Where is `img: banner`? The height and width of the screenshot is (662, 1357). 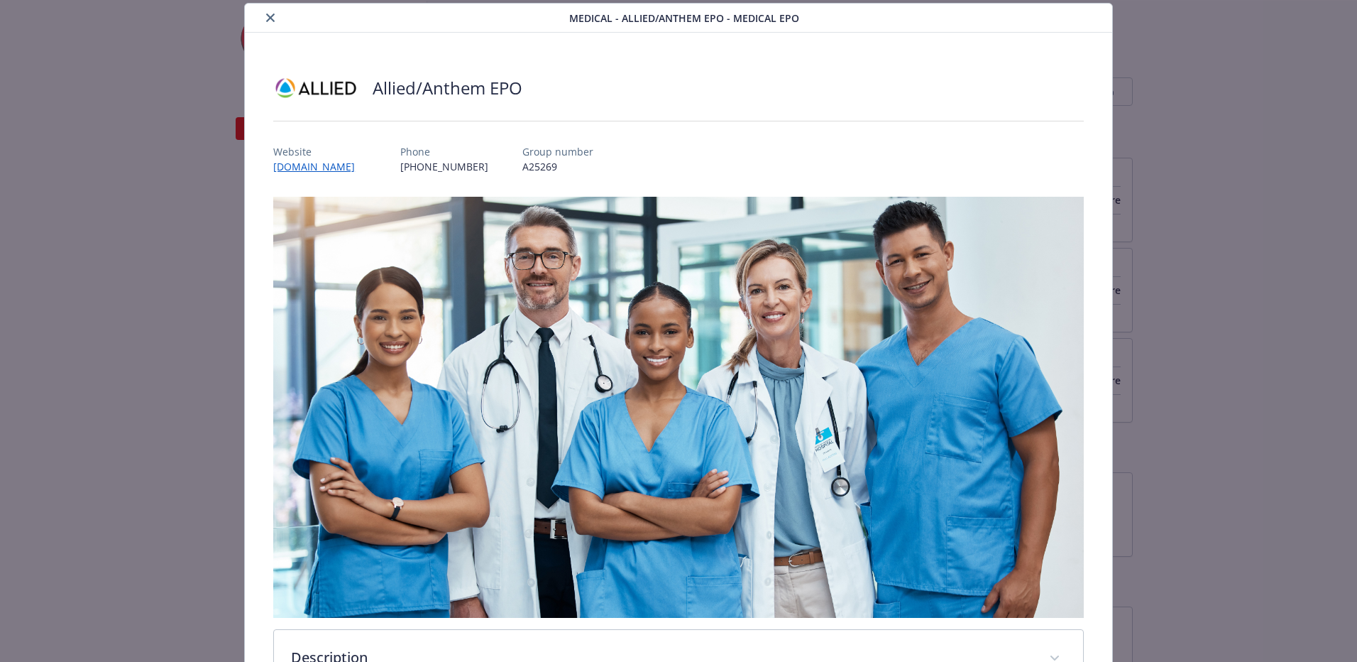
img: banner is located at coordinates (679, 407).